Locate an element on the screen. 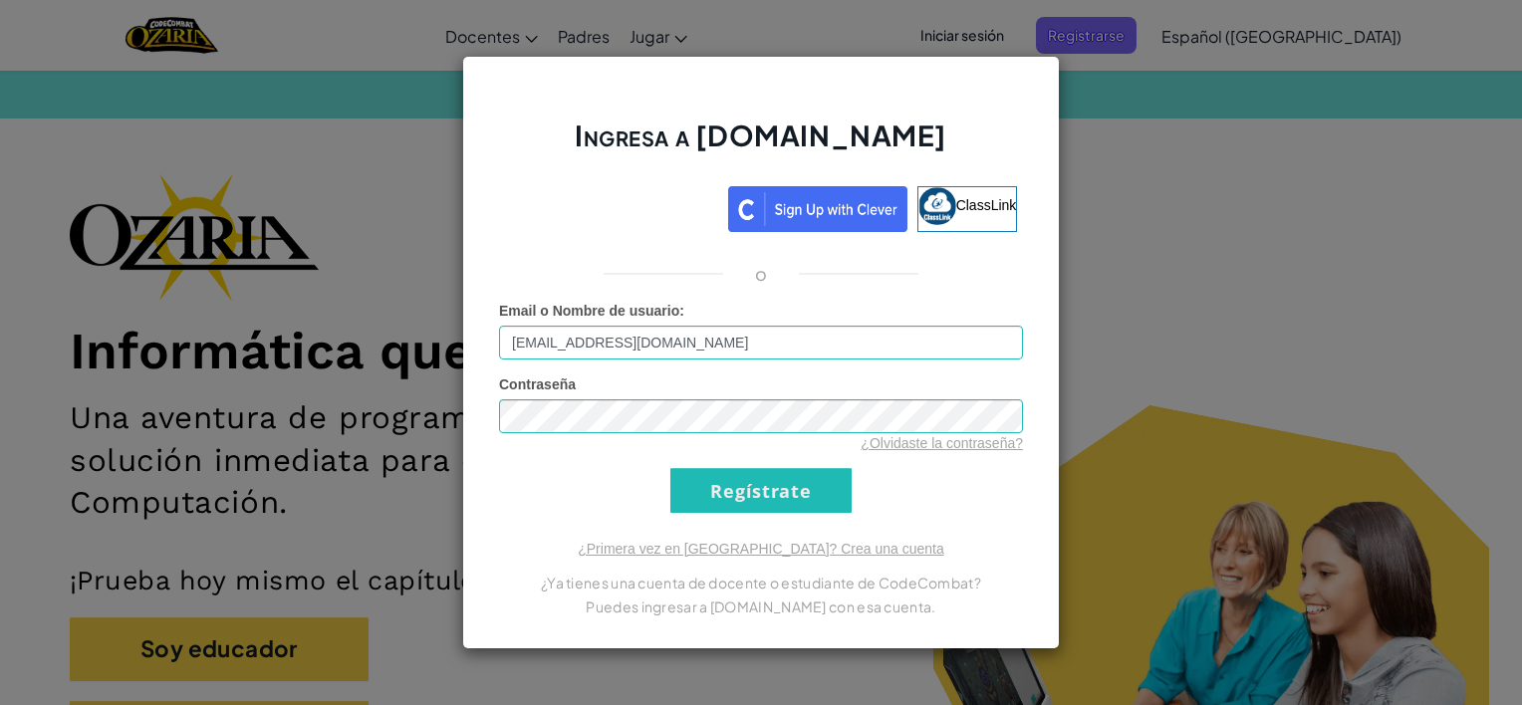  img: classlink-logo-small.png is located at coordinates (937, 206).